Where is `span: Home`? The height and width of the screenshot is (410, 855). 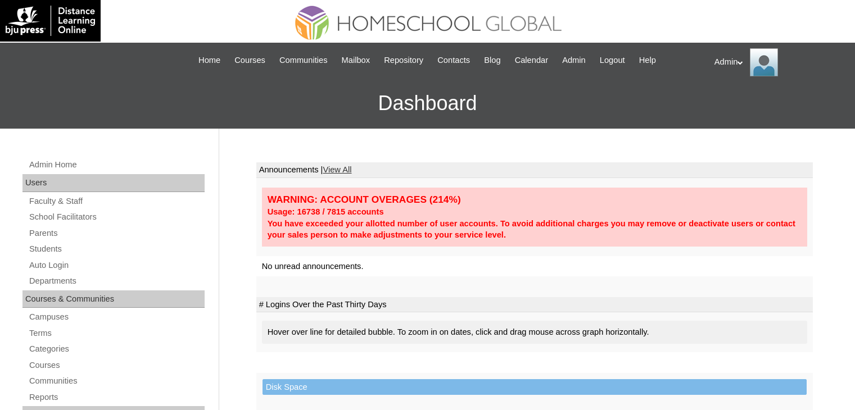 span: Home is located at coordinates (209, 60).